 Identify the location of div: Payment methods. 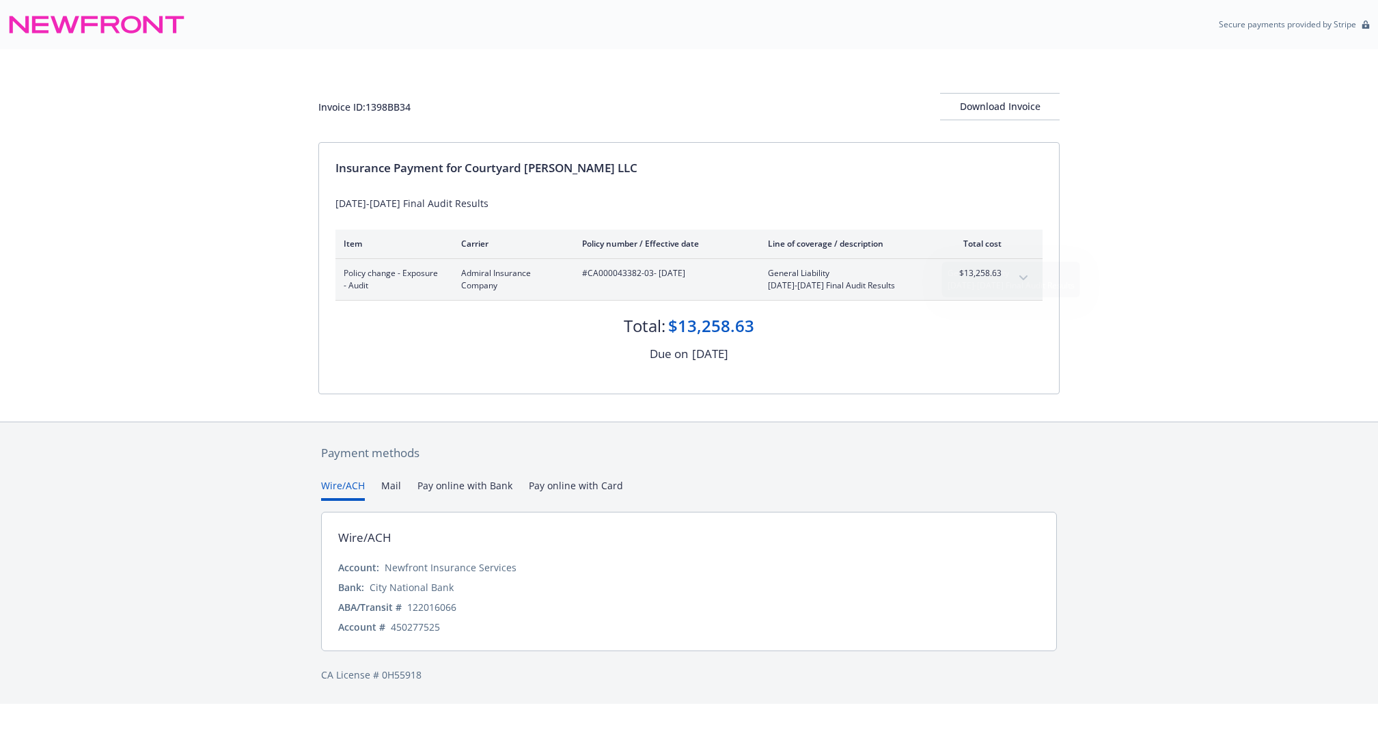
(688, 453).